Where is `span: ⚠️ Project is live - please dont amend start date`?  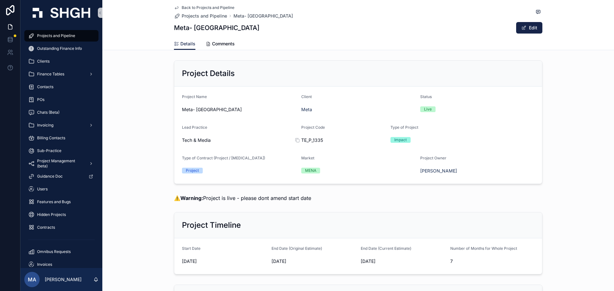 span: ⚠️ Project is live - please dont amend start date is located at coordinates (242, 198).